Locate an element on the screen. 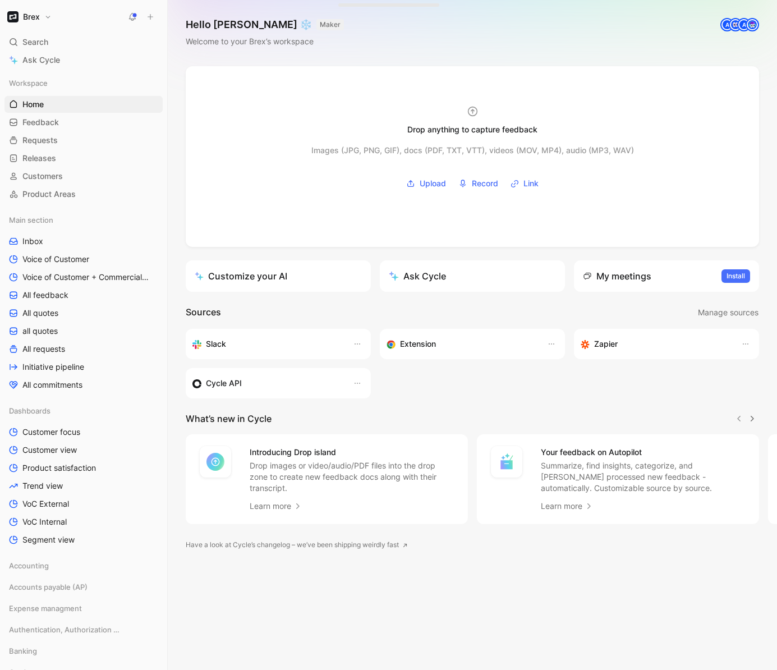 The image size is (777, 670). span: Voice of Customer + Commercial NRR Feedback is located at coordinates (86, 277).